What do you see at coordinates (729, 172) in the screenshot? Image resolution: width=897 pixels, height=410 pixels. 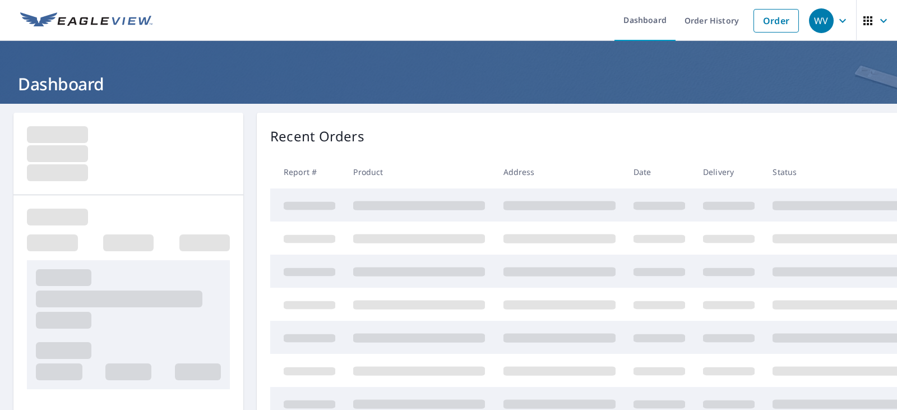 I see `th: Delivery` at bounding box center [729, 172].